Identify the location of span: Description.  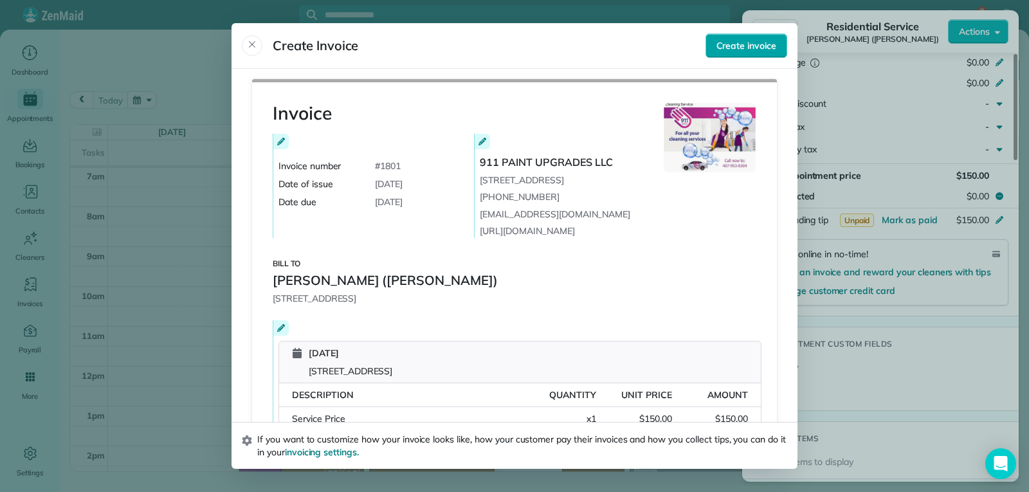
(323, 395).